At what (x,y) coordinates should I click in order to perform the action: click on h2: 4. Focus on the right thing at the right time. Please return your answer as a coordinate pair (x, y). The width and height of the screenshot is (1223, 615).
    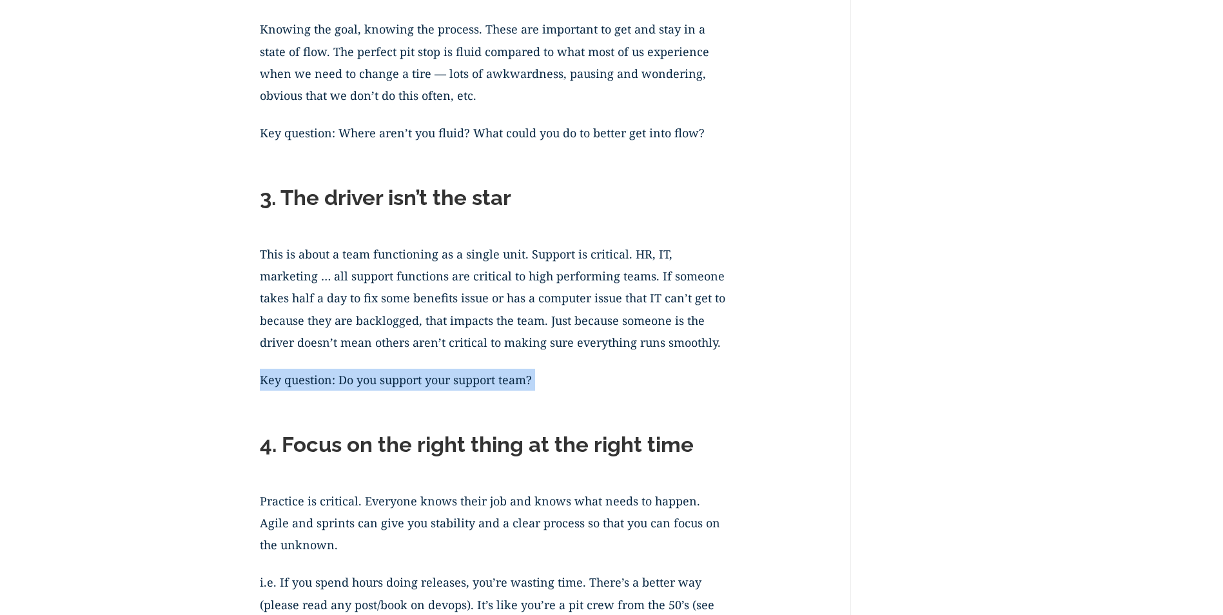
    Looking at the image, I should click on (495, 448).